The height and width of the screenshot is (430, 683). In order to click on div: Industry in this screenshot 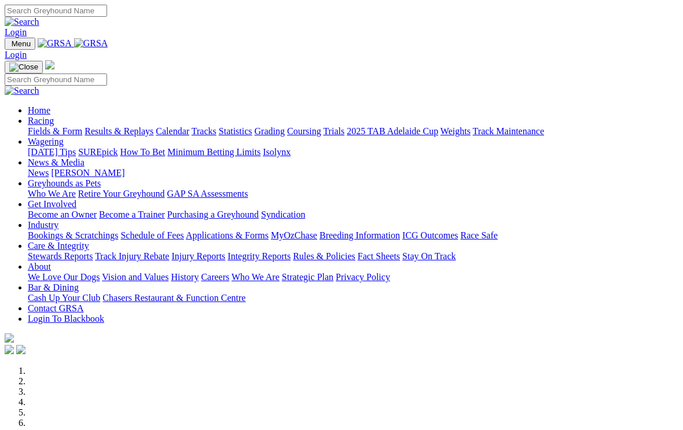, I will do `click(353, 236)`.